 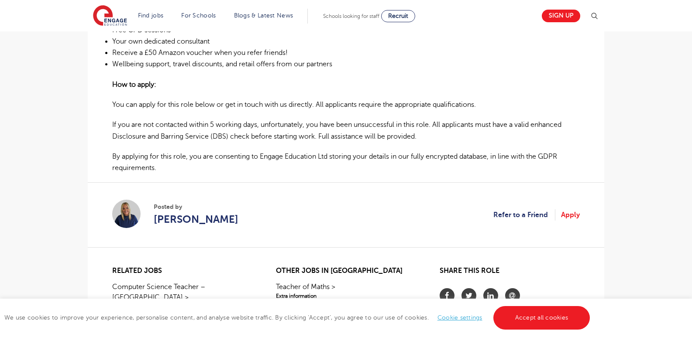 I want to click on a: For Schools, so click(x=198, y=15).